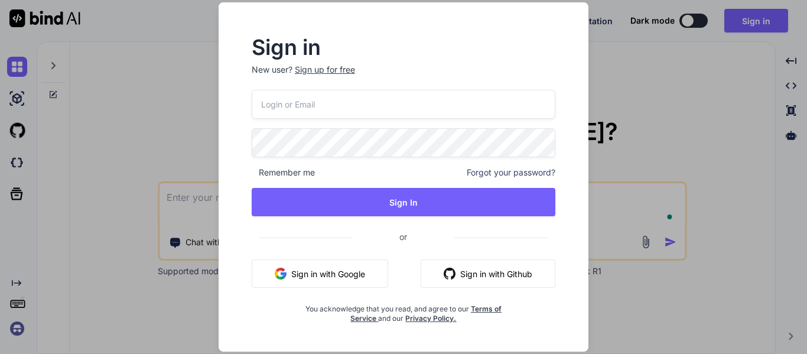 The height and width of the screenshot is (354, 807). Describe the element at coordinates (404, 77) in the screenshot. I see `p: New user?` at that location.